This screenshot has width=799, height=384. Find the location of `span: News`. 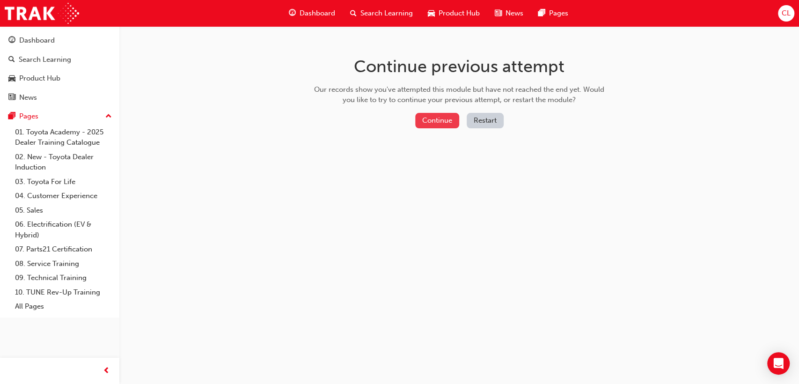

span: News is located at coordinates (514, 13).